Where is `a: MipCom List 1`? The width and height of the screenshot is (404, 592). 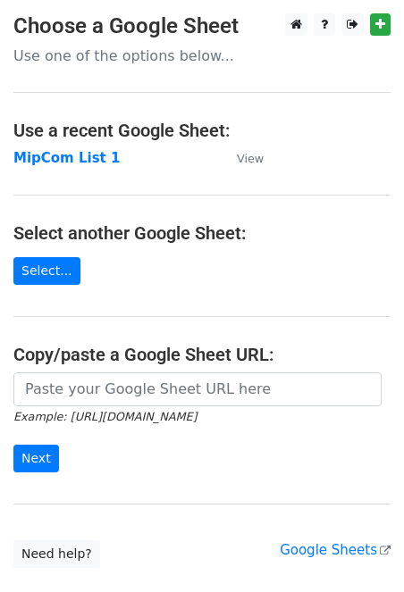
a: MipCom List 1 is located at coordinates (66, 158).